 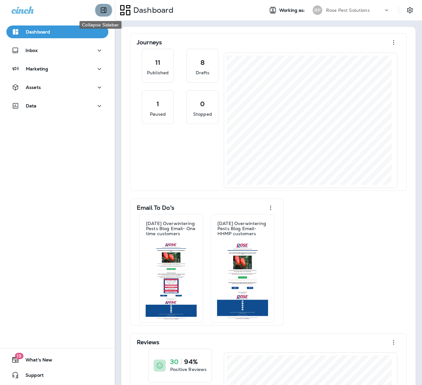 I want to click on button: Data, so click(x=57, y=106).